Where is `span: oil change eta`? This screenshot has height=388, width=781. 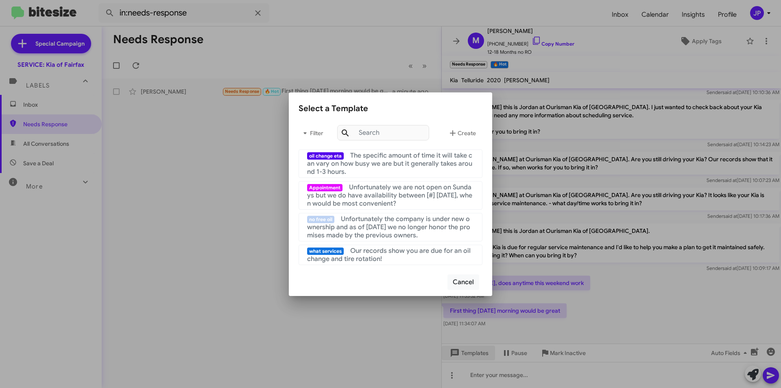 span: oil change eta is located at coordinates (326, 156).